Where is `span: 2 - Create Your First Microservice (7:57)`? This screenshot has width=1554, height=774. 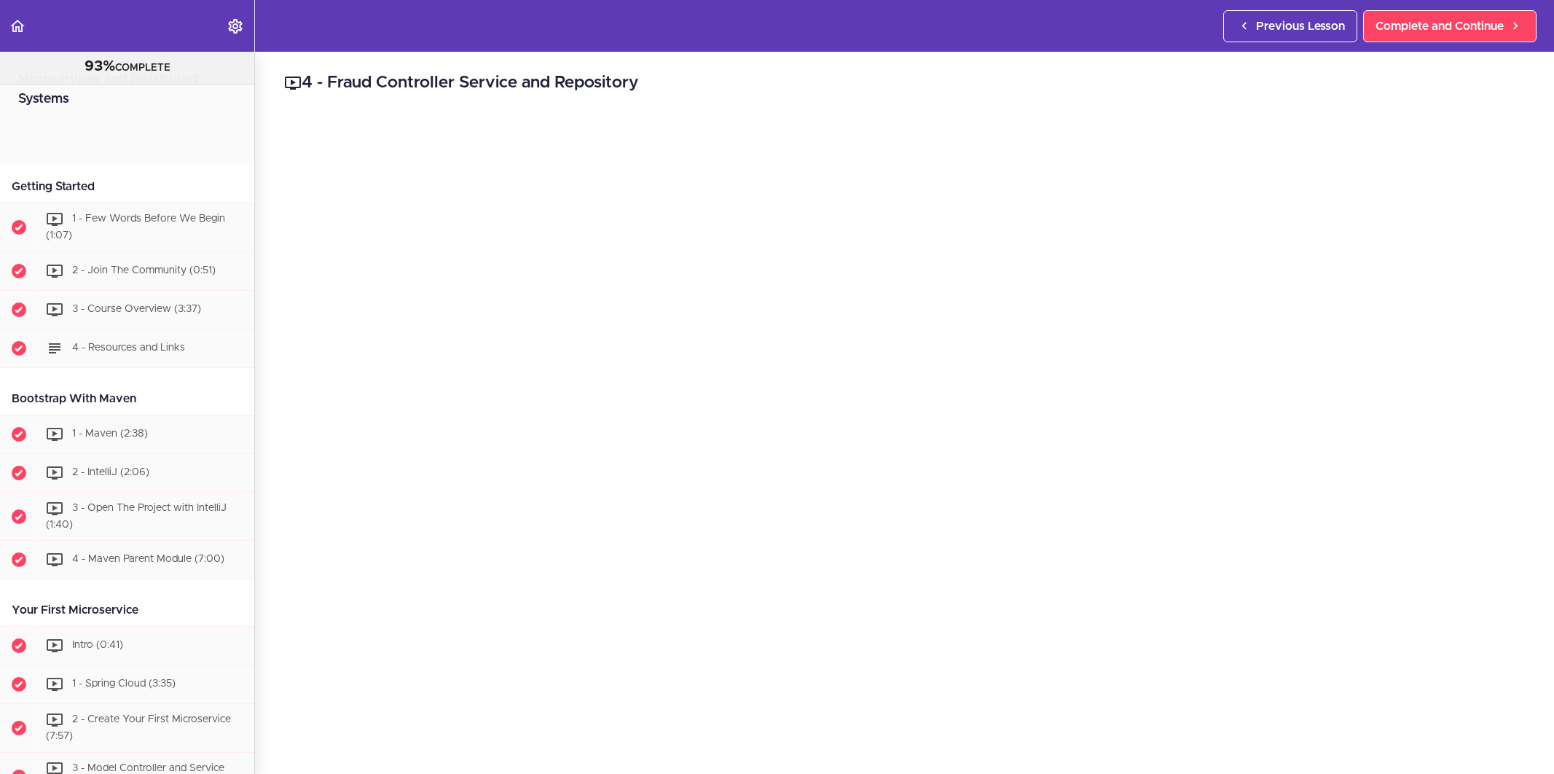 span: 2 - Create Your First Microservice (7:57) is located at coordinates (138, 728).